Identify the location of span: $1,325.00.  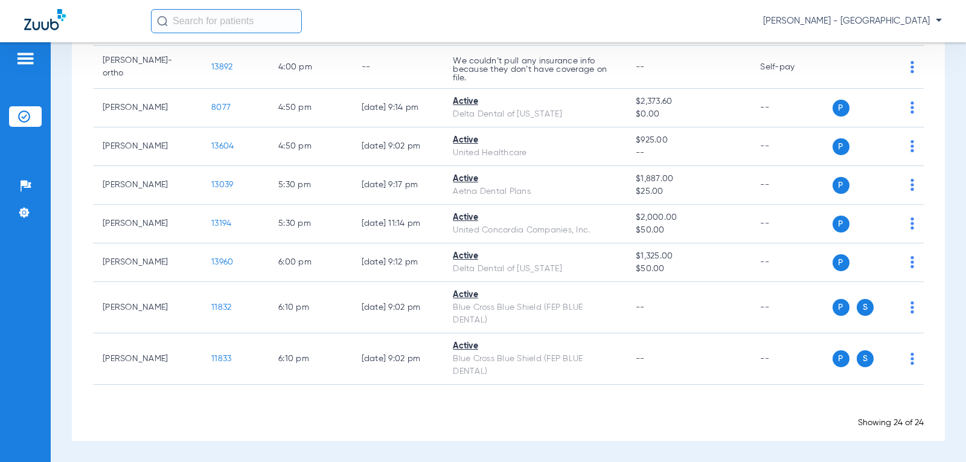
(688, 256).